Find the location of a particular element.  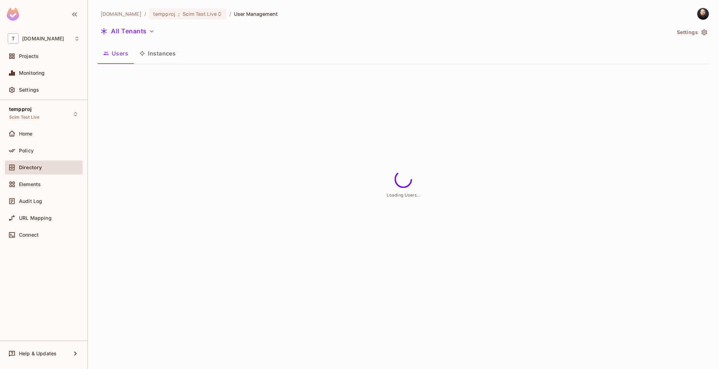

span: Audit Log is located at coordinates (31, 201).